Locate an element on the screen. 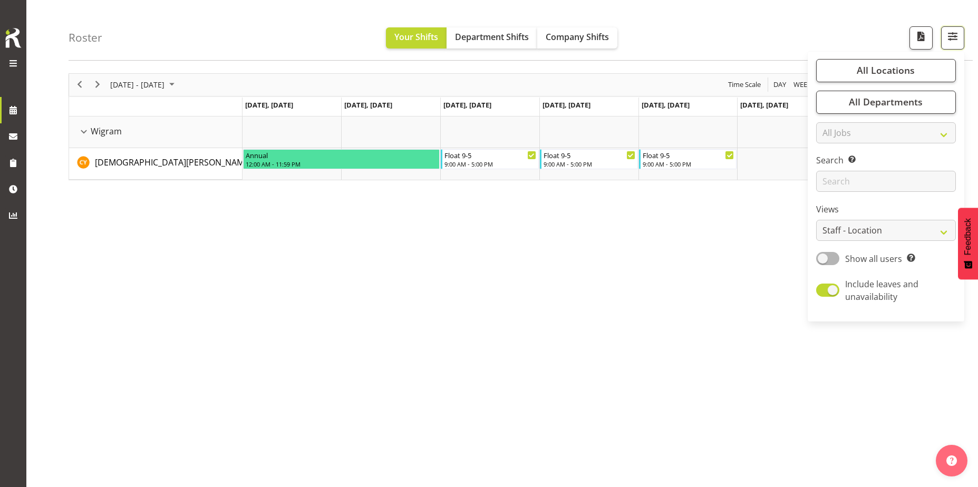 The image size is (978, 487). span: Your Shifts is located at coordinates (416, 37).